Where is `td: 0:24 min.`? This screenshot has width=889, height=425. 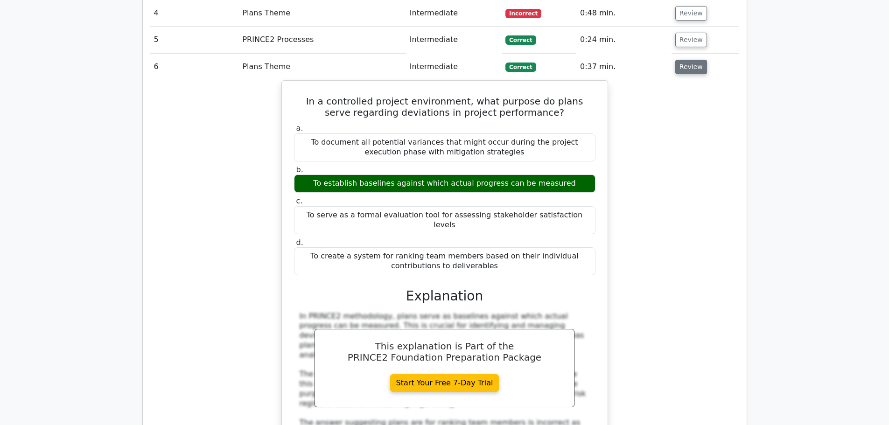 td: 0:24 min. is located at coordinates (624, 40).